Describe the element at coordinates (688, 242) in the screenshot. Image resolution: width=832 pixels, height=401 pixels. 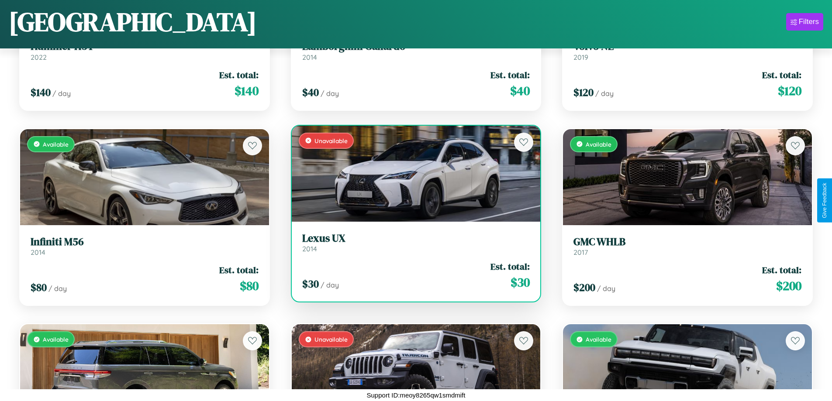
I see `h3: GMC WHLB` at that location.